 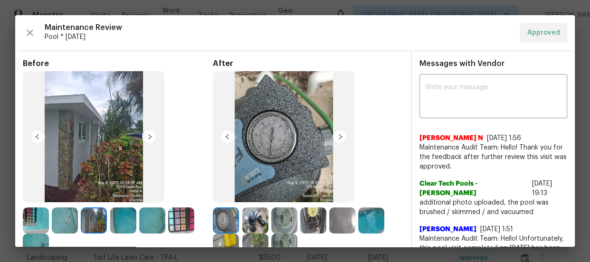 I want to click on span: Maintenance Review, so click(x=278, y=28).